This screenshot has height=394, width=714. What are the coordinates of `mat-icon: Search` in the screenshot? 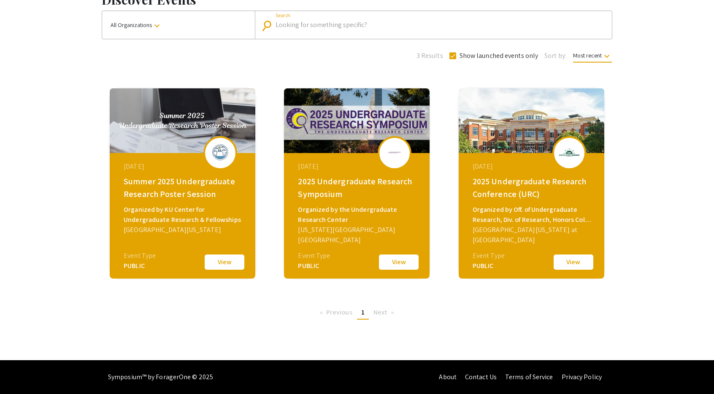 It's located at (269, 25).